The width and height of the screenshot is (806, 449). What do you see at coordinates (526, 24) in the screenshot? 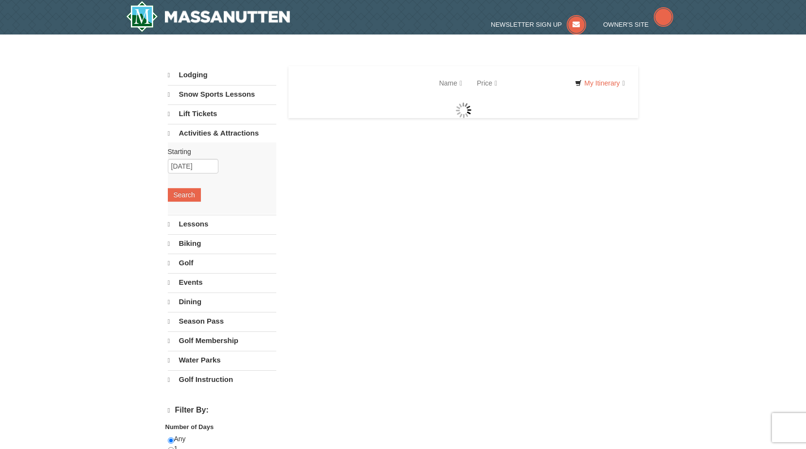
I see `span: Newsletter Sign Up` at bounding box center [526, 24].